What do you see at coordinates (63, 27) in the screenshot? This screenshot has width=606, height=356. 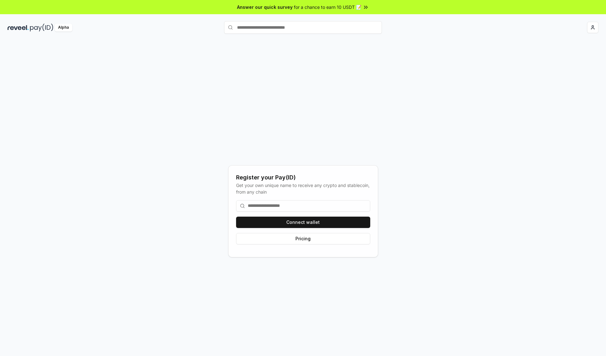 I see `div: Alpha` at bounding box center [63, 27].